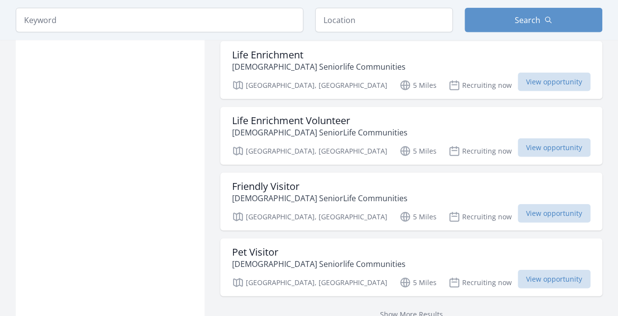  What do you see at coordinates (159, 20) in the screenshot?
I see `input: Keyword` at bounding box center [159, 20].